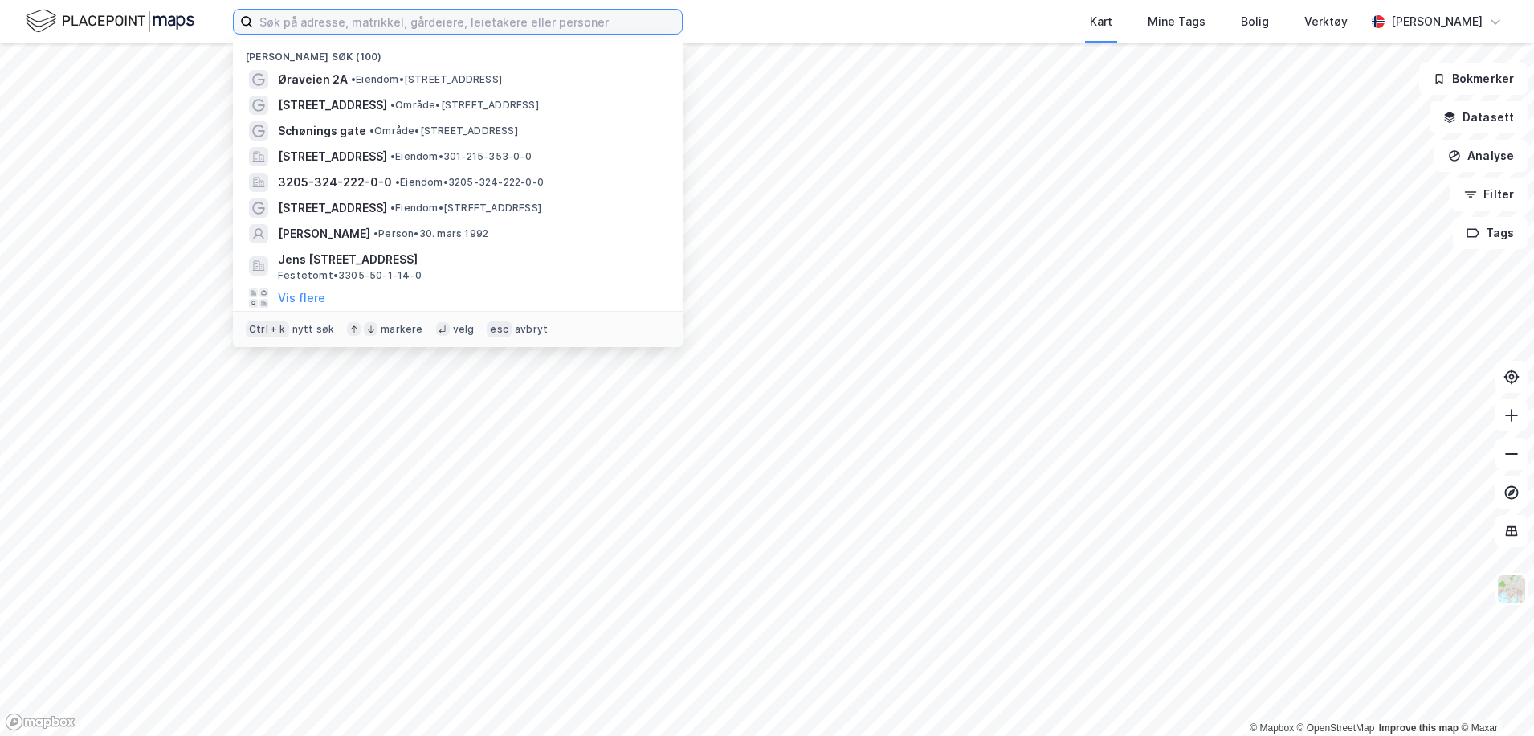  I want to click on div: esc, so click(499, 329).